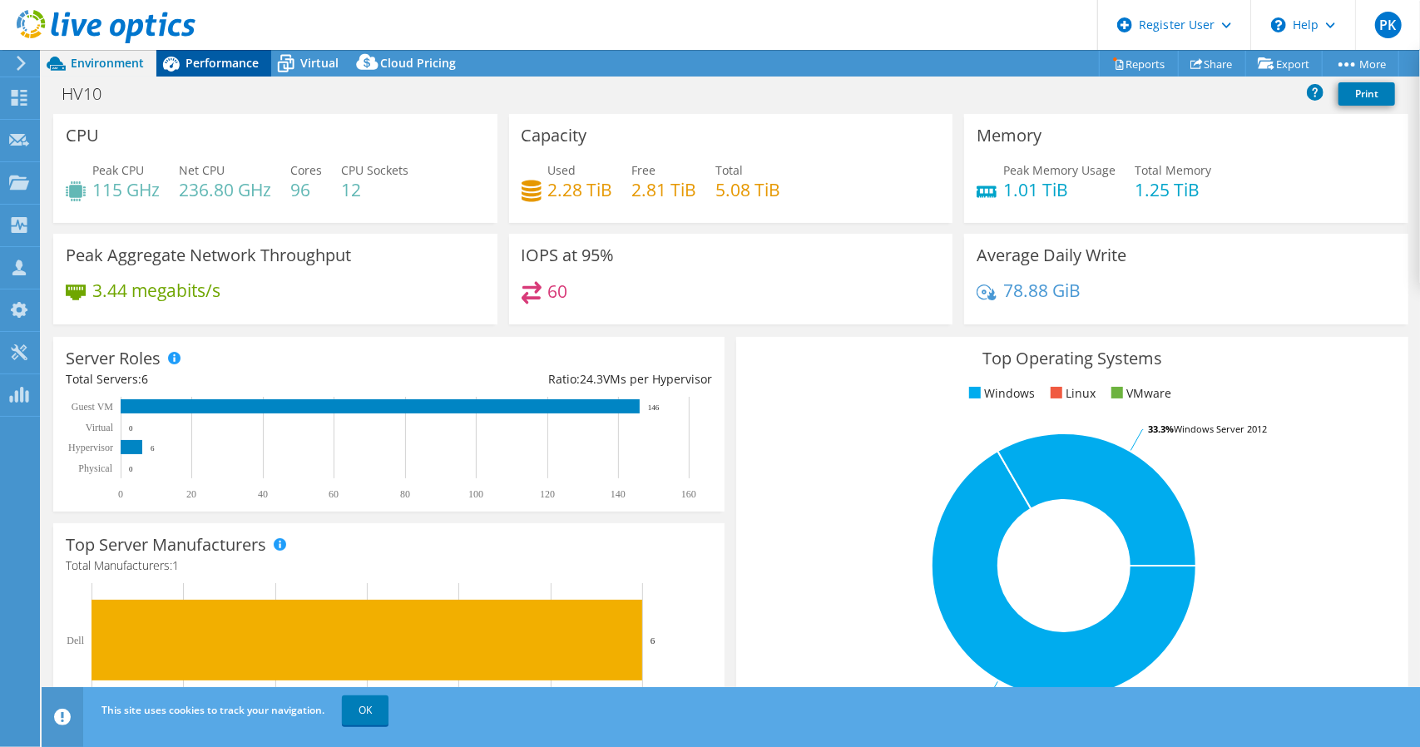  What do you see at coordinates (100, 428) in the screenshot?
I see `text: Virtual` at bounding box center [100, 428].